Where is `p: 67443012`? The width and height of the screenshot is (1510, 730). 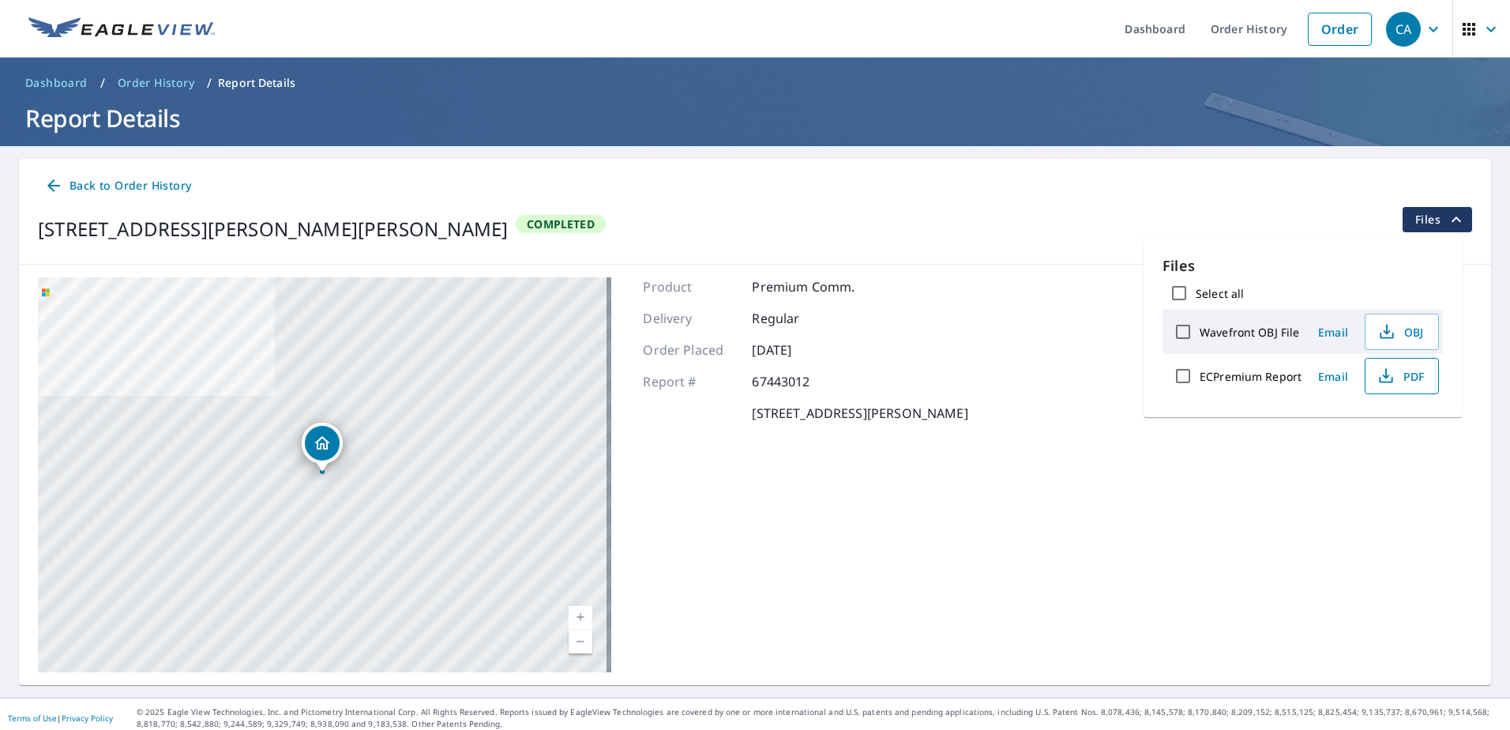
p: 67443012 is located at coordinates (799, 381).